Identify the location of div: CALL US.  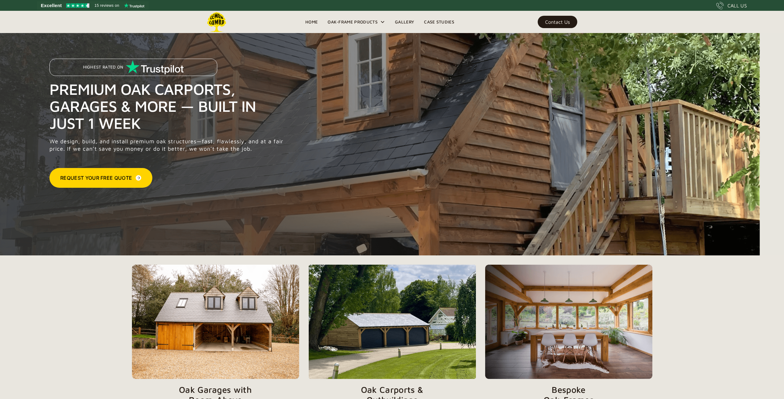
(737, 6).